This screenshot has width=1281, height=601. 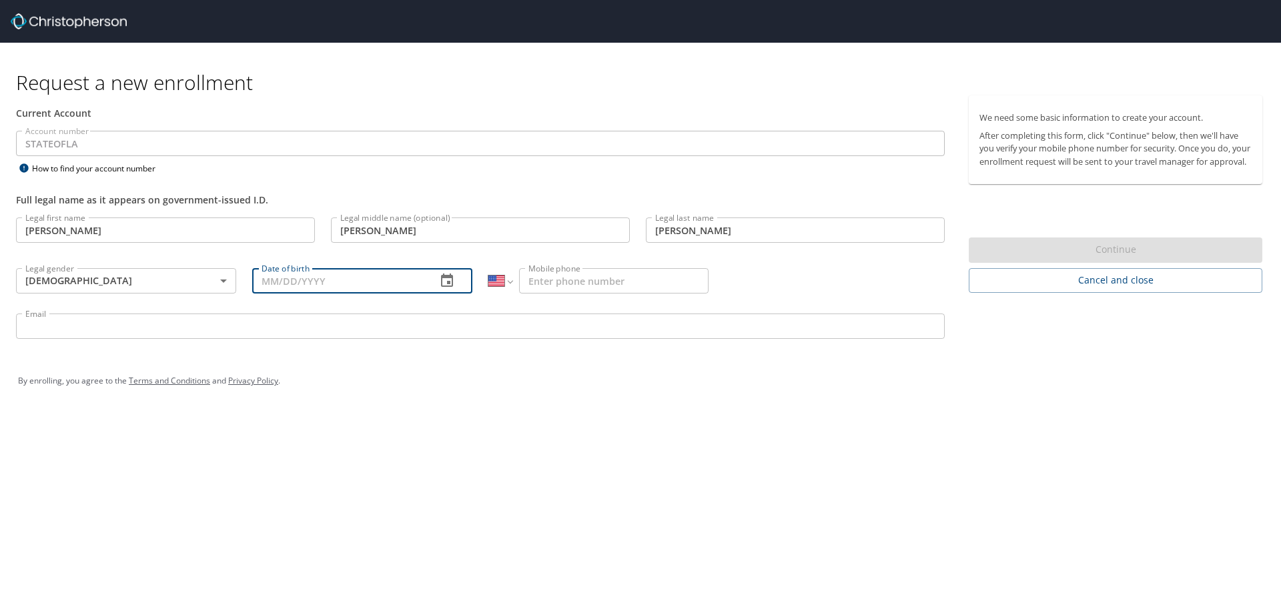 I want to click on a: Privacy Policy, so click(x=253, y=380).